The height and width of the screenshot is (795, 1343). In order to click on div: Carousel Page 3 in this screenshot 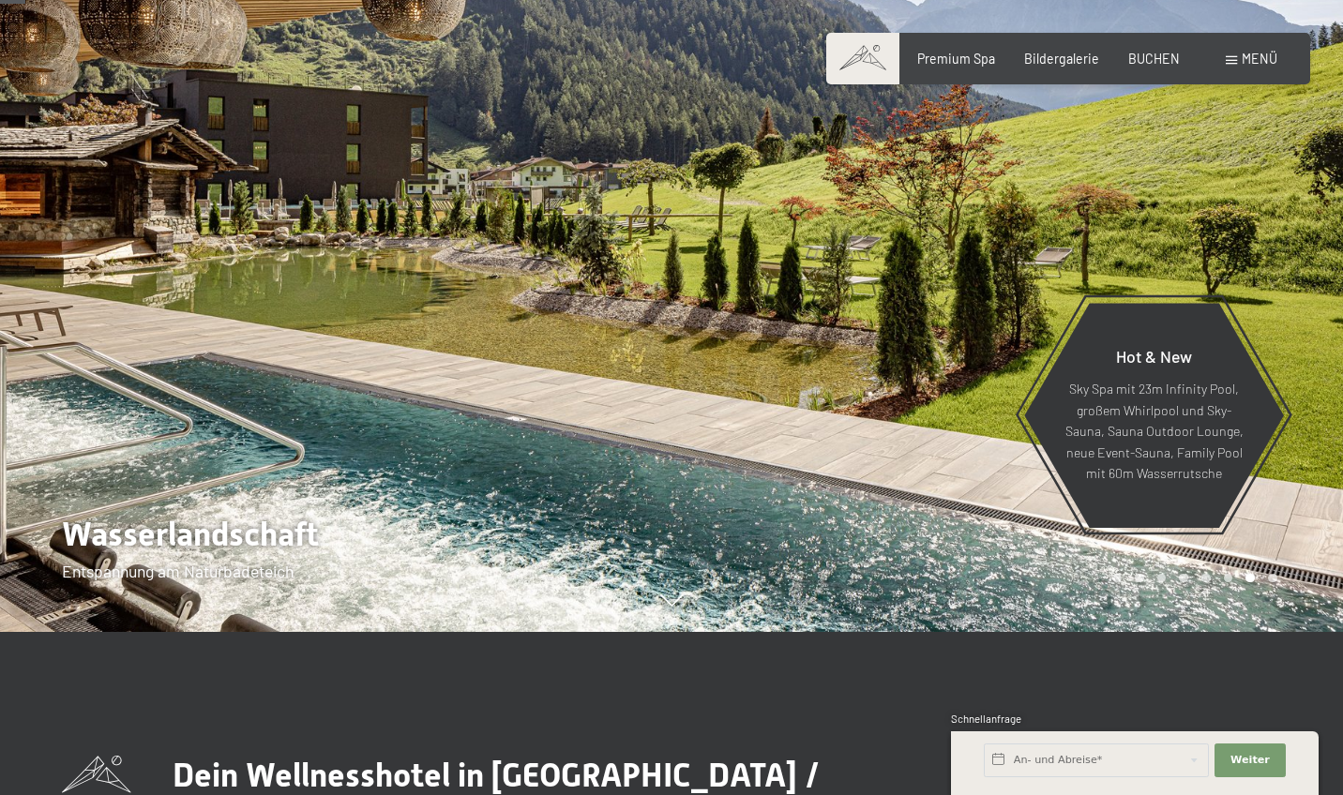, I will do `click(1162, 578)`.